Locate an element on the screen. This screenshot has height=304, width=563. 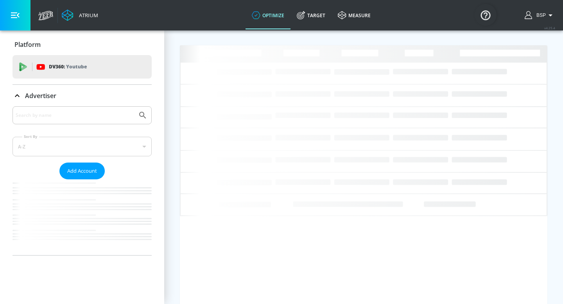
div: Platform is located at coordinates (82, 45).